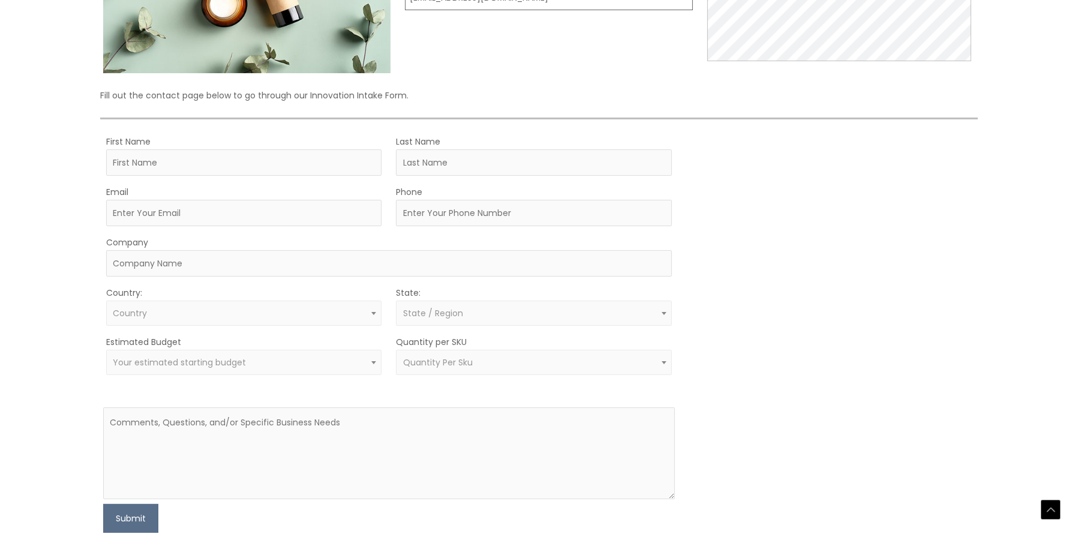  Describe the element at coordinates (117, 192) in the screenshot. I see `label: Email` at that location.